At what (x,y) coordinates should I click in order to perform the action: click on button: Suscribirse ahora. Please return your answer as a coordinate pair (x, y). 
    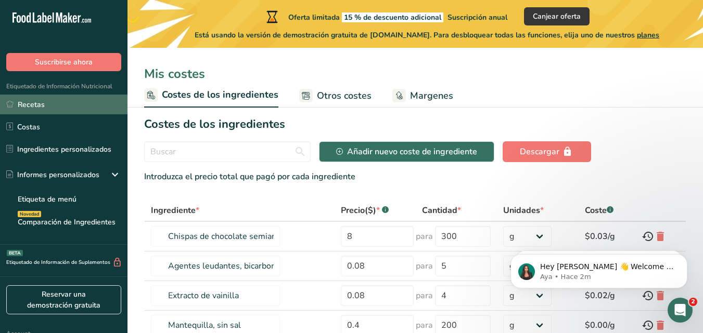
    Looking at the image, I should click on (63, 62).